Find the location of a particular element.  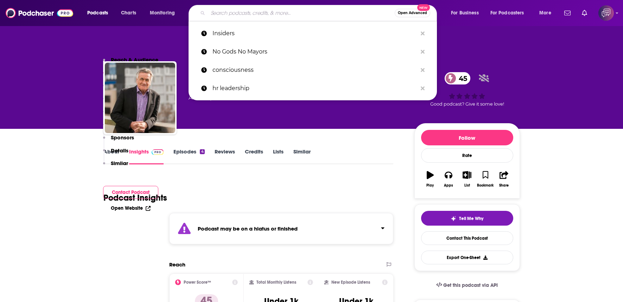

button: Similar is located at coordinates (115, 166).